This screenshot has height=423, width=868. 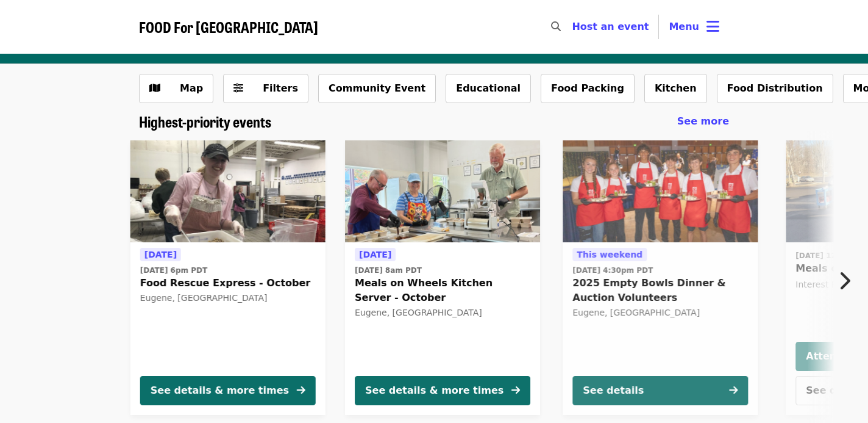 I want to click on button: Food Distribution, so click(x=775, y=88).